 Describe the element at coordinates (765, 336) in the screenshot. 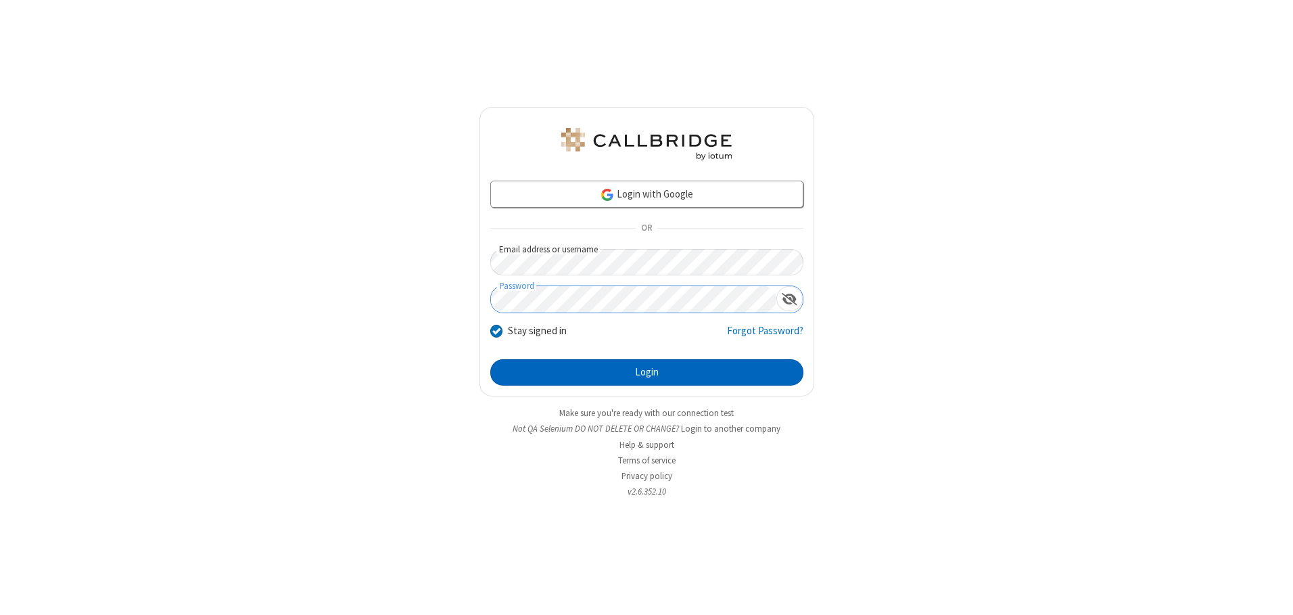

I see `a: Forgot Password?` at that location.